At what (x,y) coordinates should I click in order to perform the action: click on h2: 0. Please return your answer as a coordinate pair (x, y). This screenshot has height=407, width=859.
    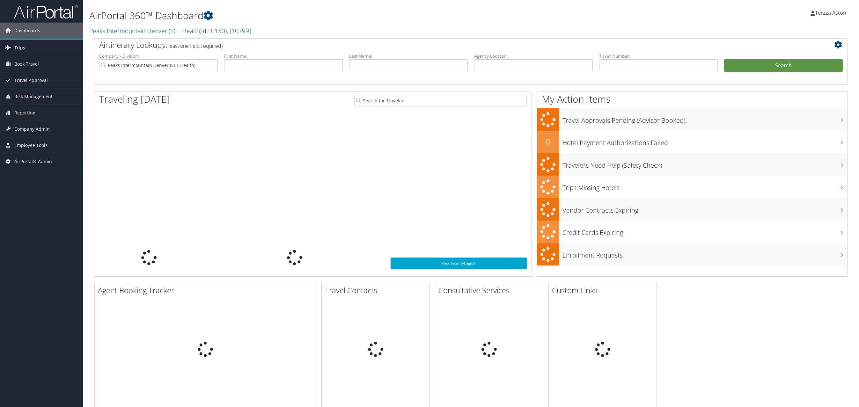
    Looking at the image, I should click on (548, 142).